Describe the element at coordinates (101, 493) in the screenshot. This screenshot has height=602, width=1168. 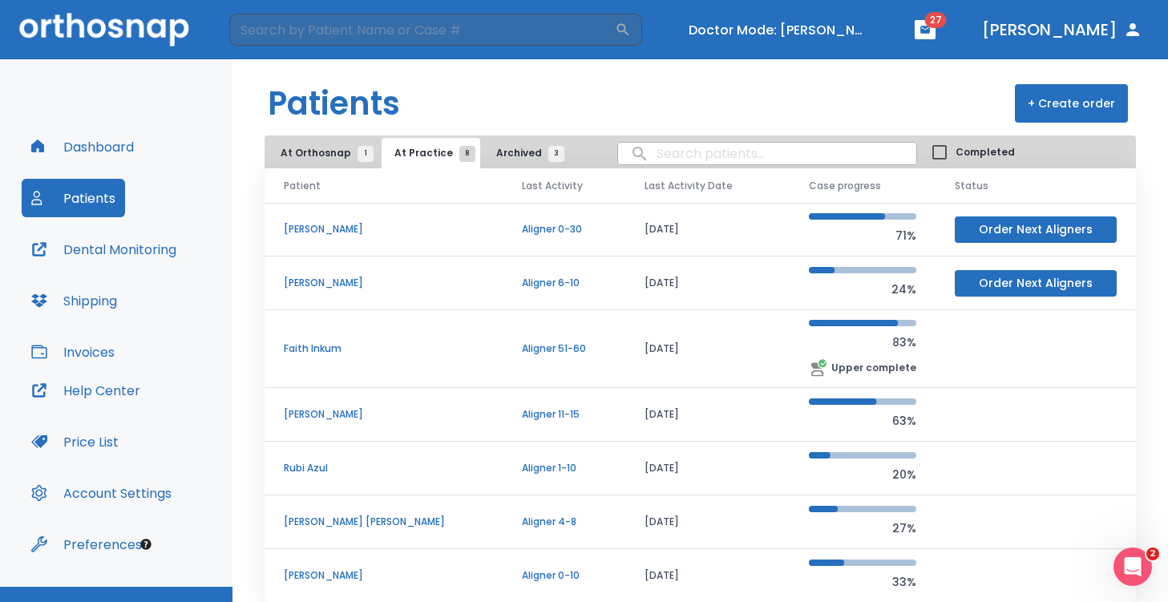
I see `button: Account Settings` at that location.